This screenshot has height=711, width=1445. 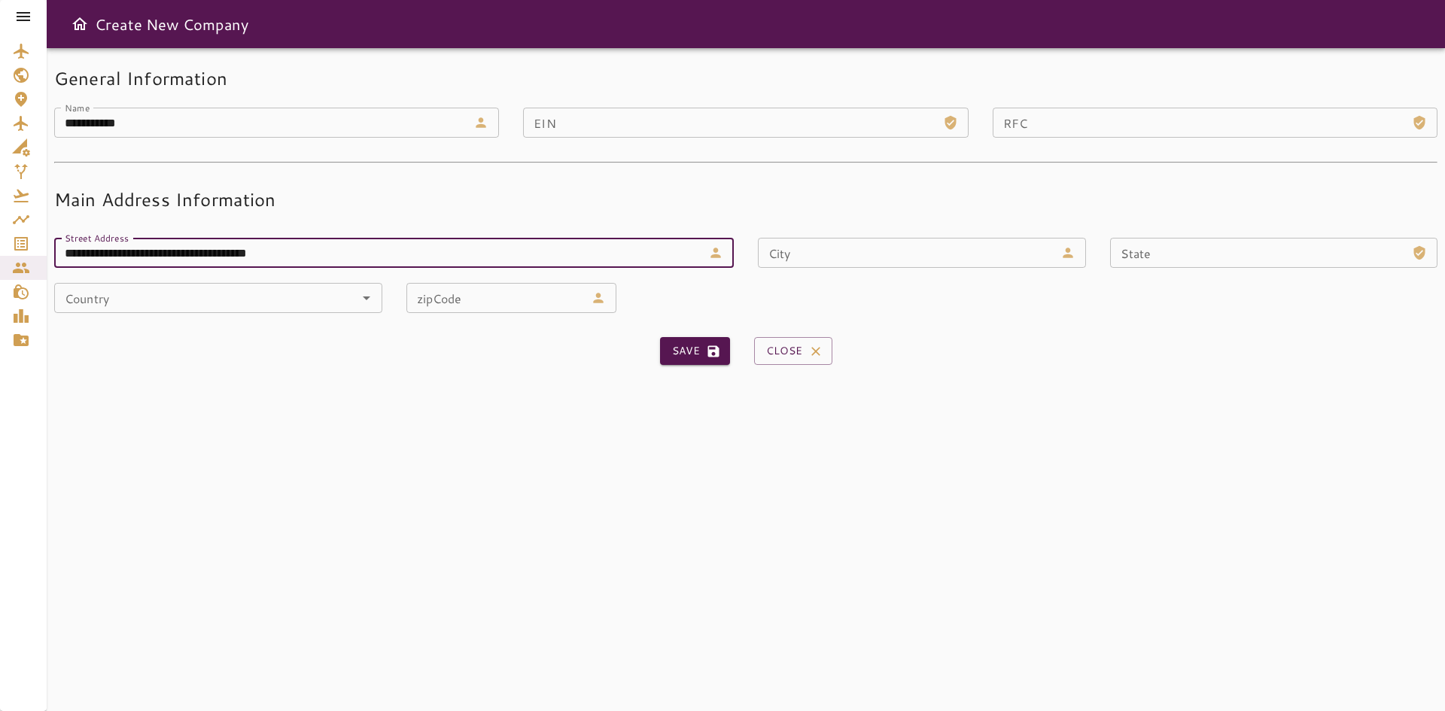 What do you see at coordinates (746, 199) in the screenshot?
I see `h5: Main Address Information` at bounding box center [746, 199].